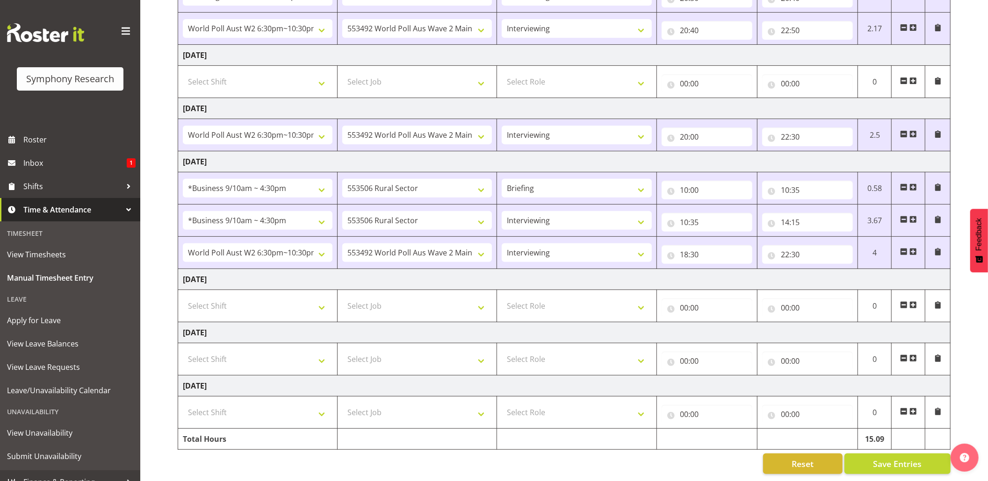 The width and height of the screenshot is (988, 481). What do you see at coordinates (70, 299) in the screenshot?
I see `div: Leave` at bounding box center [70, 299].